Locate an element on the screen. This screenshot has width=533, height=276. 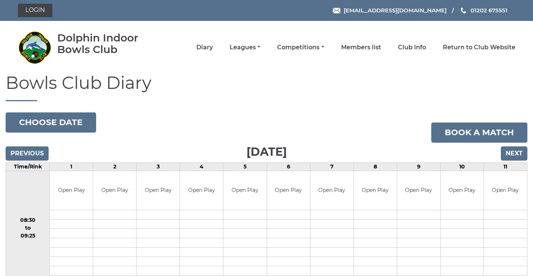
td: 4 is located at coordinates (202, 167).